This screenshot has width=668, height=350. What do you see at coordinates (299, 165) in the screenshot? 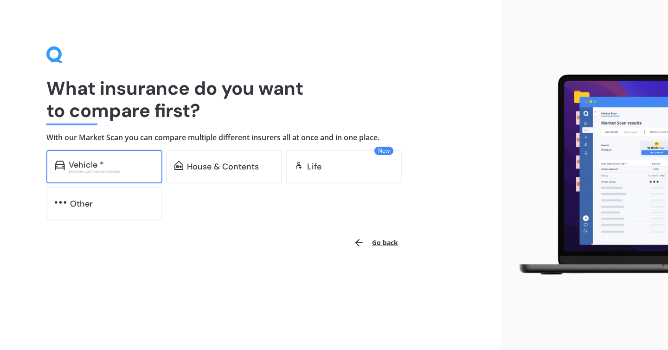
I see `img: life.f720d6a2d7cdcd3ad642.svg` at bounding box center [299, 165].